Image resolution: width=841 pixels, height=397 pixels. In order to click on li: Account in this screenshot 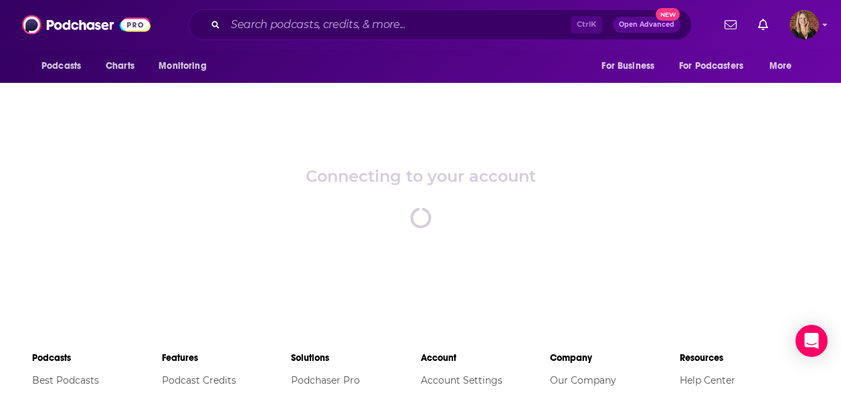, I will do `click(486, 358)`.